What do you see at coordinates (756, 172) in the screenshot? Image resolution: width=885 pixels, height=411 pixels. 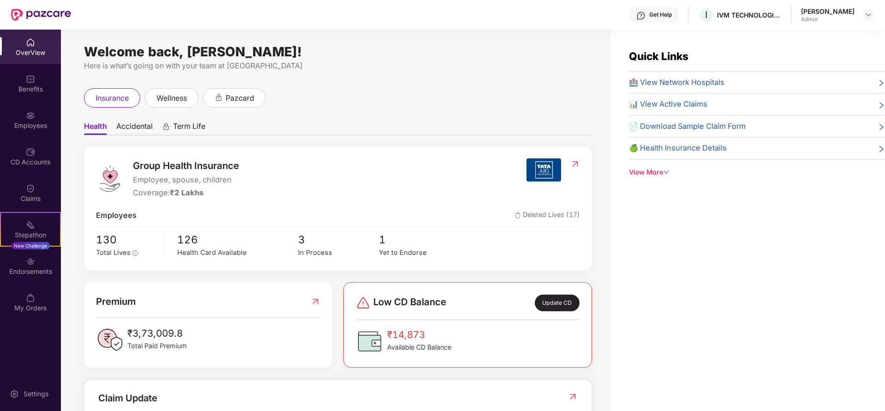 I see `div: View More` at bounding box center [756, 172].